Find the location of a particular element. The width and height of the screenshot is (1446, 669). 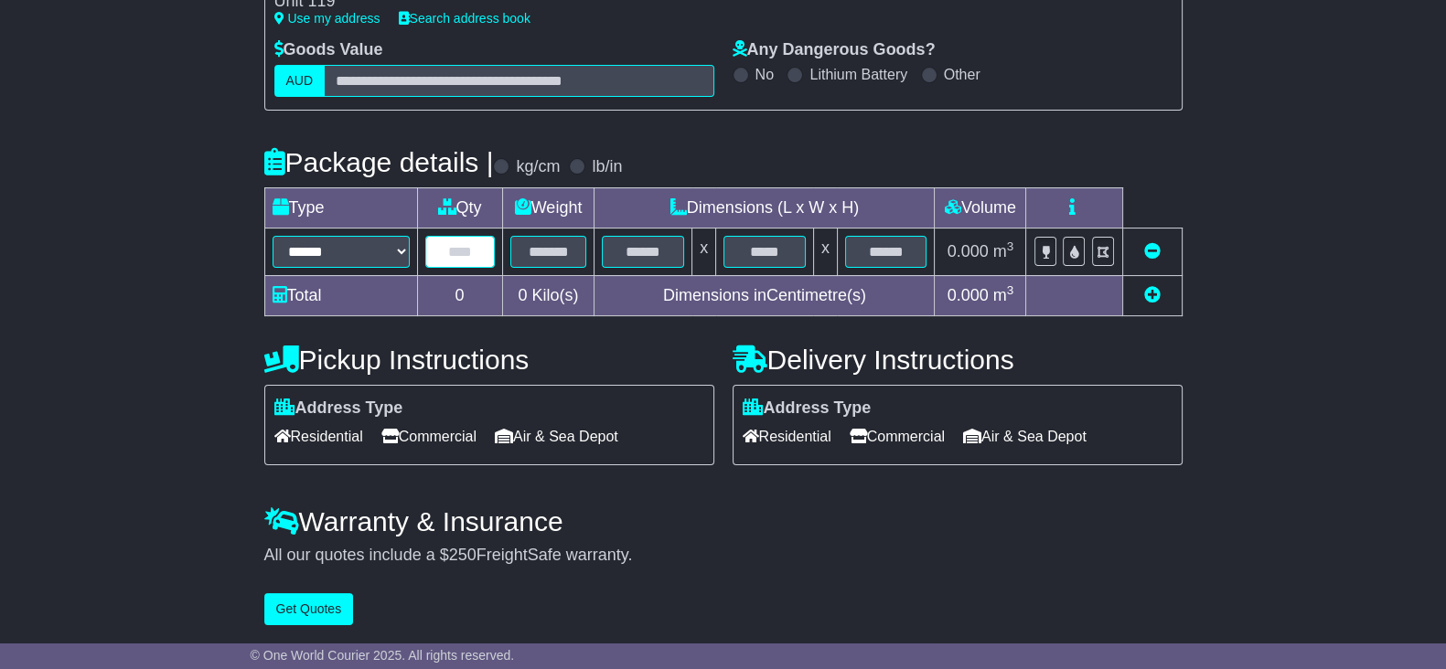

label: Other is located at coordinates (962, 74).